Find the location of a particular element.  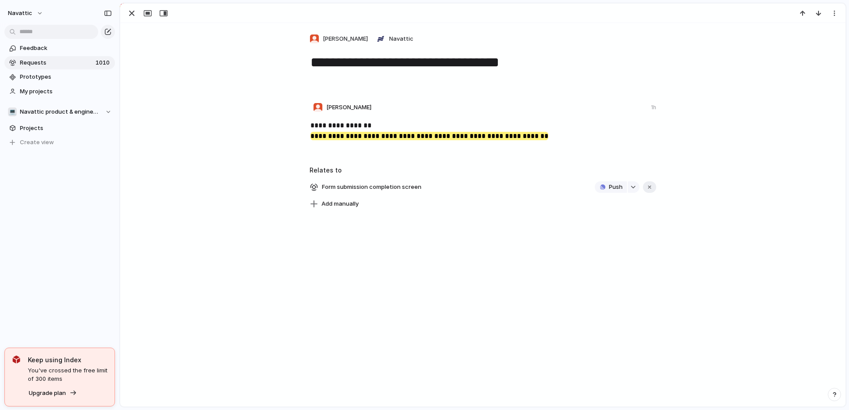

span: My projects is located at coordinates (66, 91).